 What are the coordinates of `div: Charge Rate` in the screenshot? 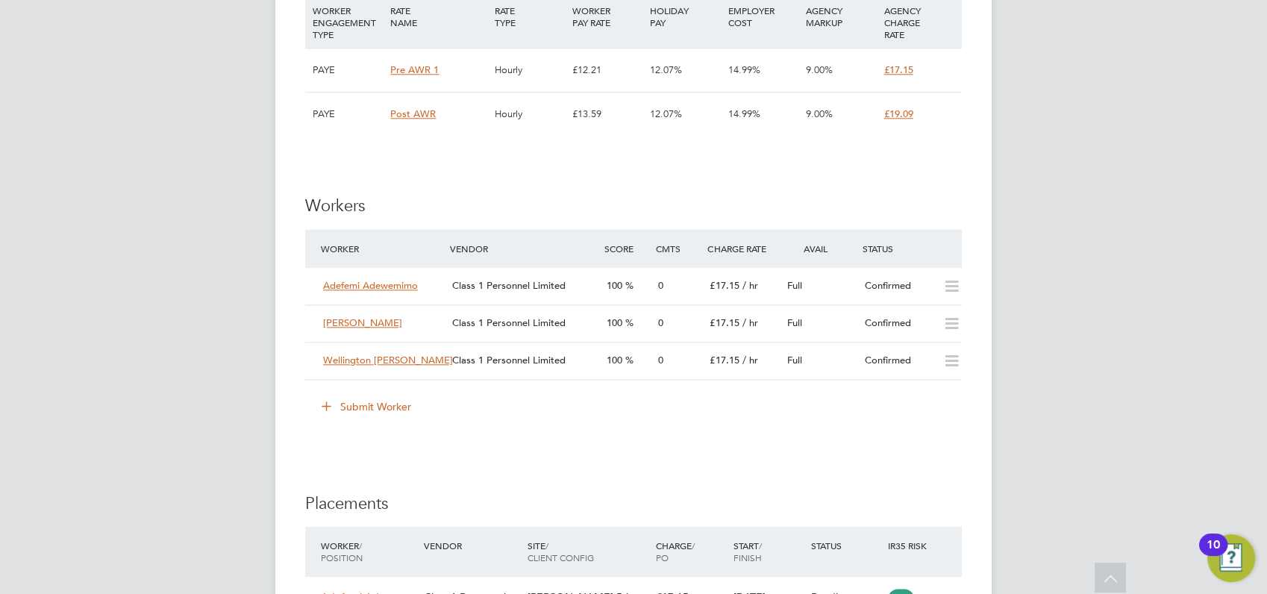 It's located at (742, 248).